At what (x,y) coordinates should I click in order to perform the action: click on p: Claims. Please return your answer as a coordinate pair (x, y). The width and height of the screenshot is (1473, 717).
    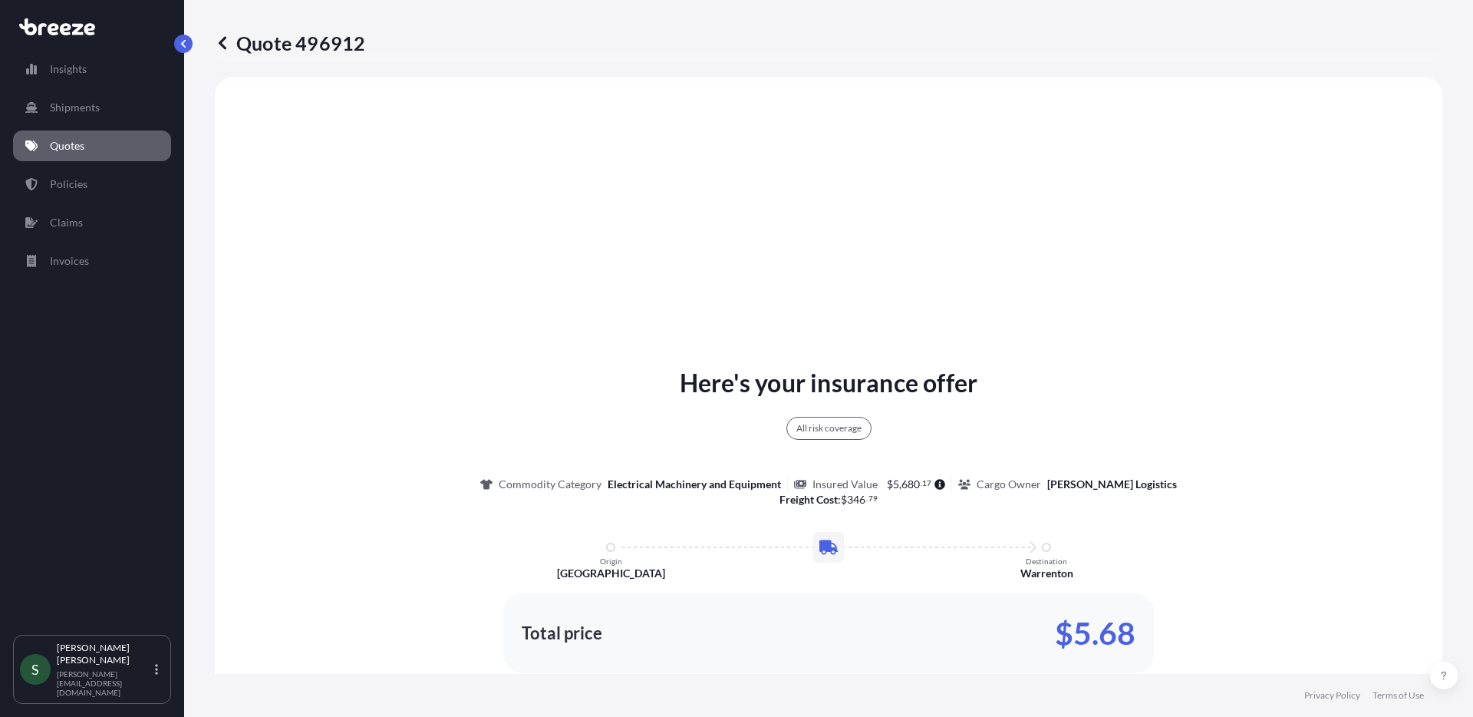
    Looking at the image, I should click on (66, 223).